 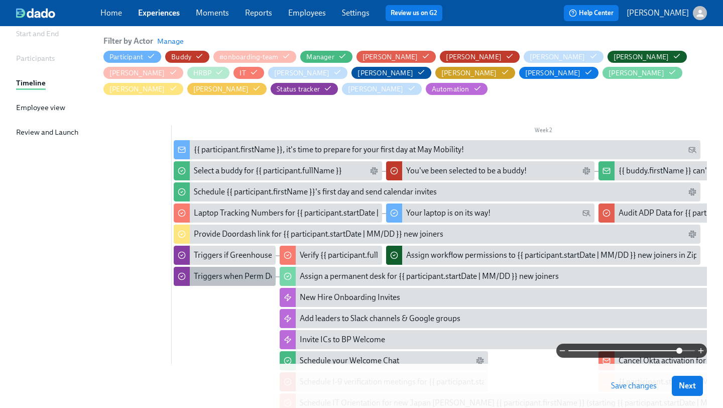 What do you see at coordinates (636, 73) in the screenshot?
I see `div: Hide Lacey Heiss` at bounding box center [636, 73].